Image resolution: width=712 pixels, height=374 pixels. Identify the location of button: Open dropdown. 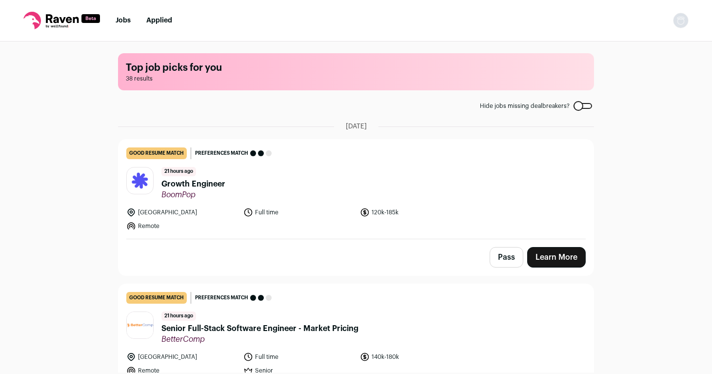
(681, 20).